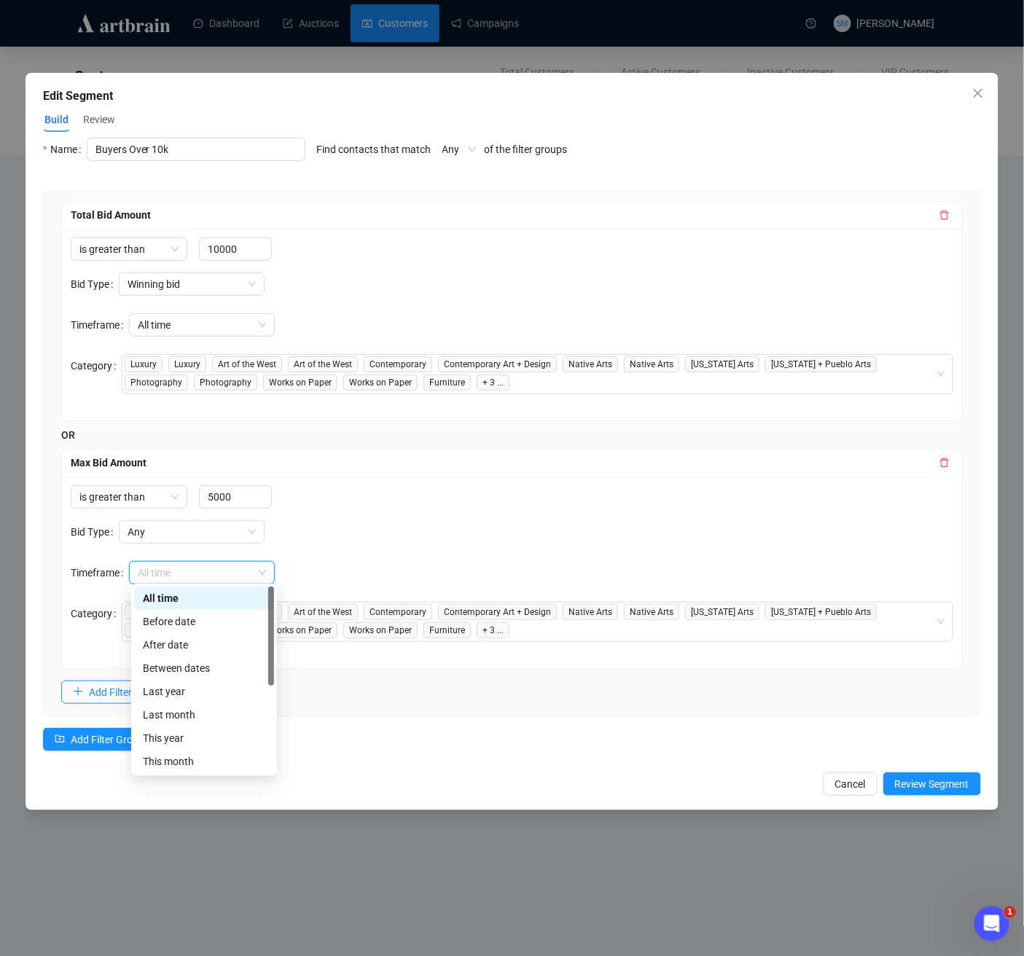 This screenshot has height=956, width=1024. What do you see at coordinates (204, 645) in the screenshot?
I see `div: After date` at bounding box center [204, 645].